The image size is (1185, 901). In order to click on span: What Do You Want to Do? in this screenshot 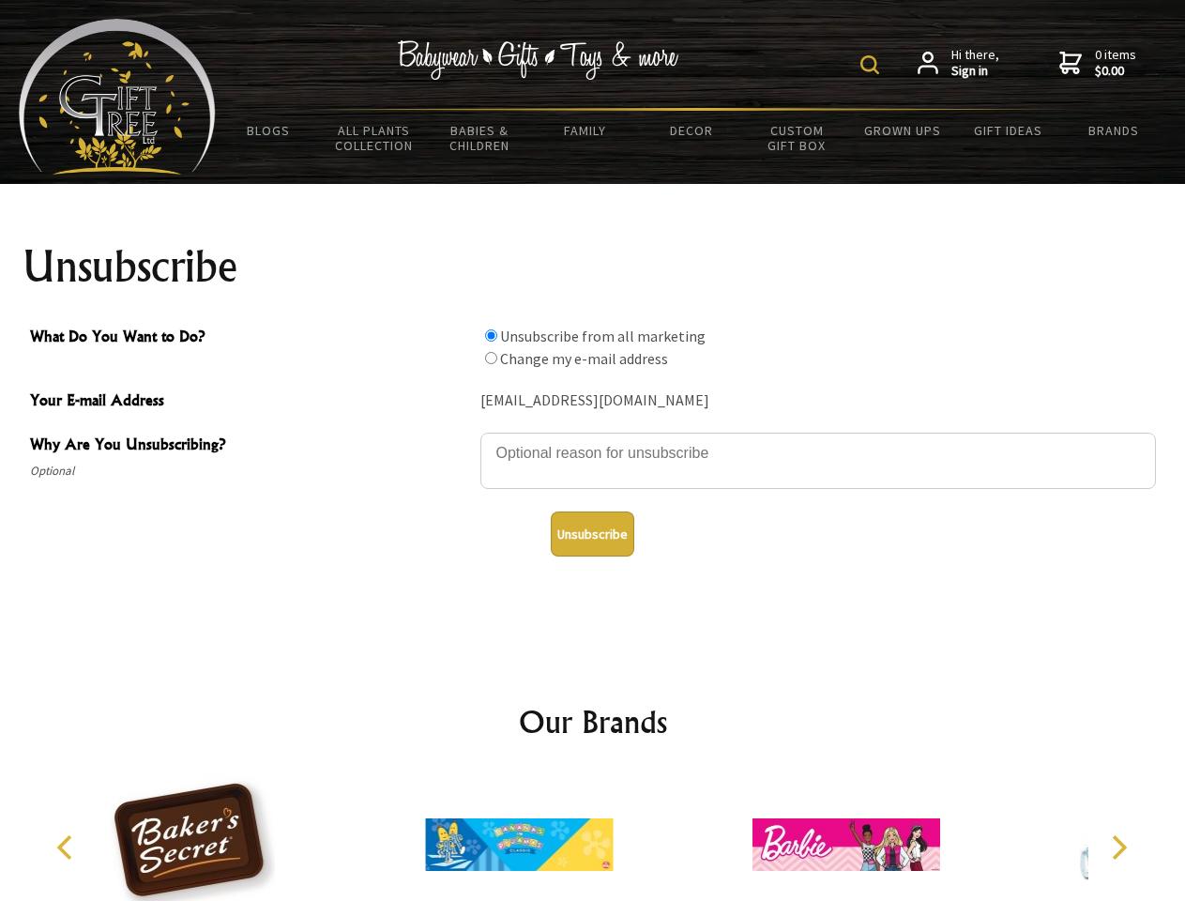, I will do `click(251, 338)`.